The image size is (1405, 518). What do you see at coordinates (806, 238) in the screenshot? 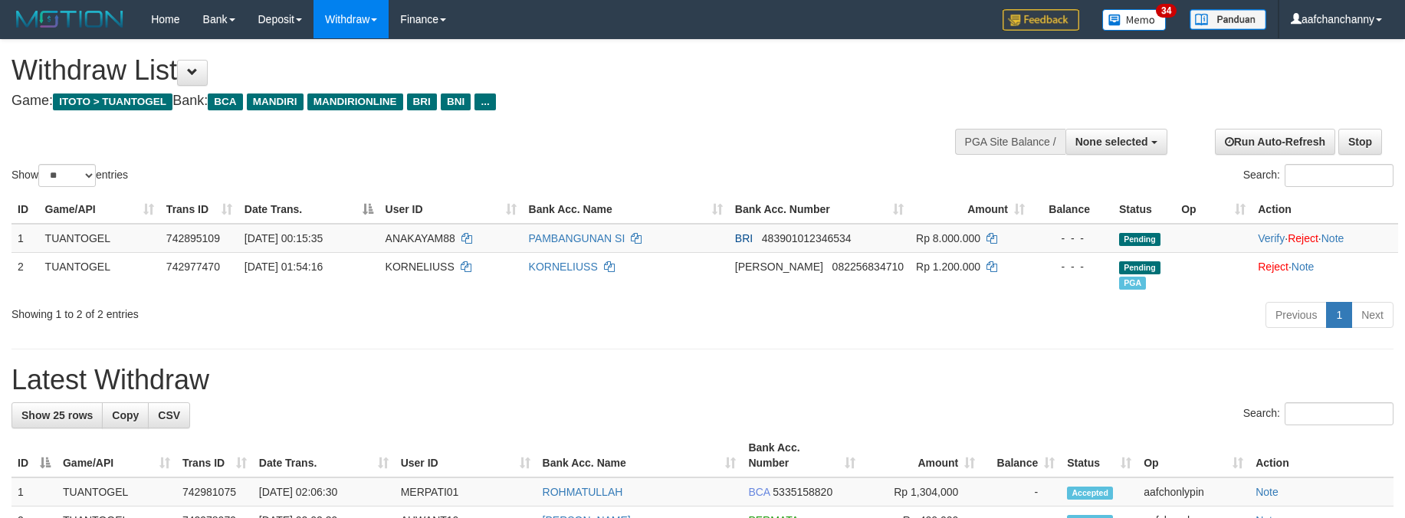
I see `span: Copy 483901012346534 to clipboard` at bounding box center [806, 238].